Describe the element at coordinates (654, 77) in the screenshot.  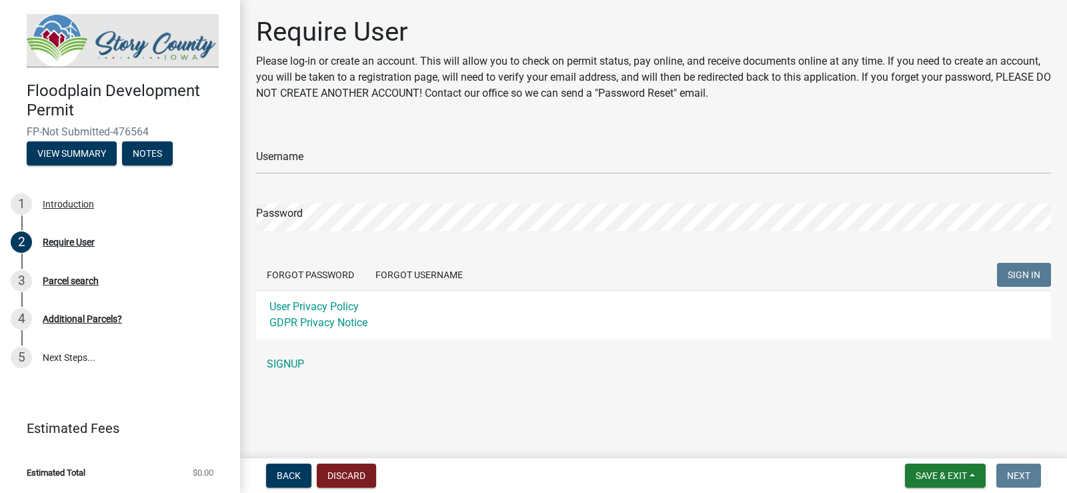
I see `p: Please log-in or create an account. This will allow you to check on permit status, pay online, an...` at that location.